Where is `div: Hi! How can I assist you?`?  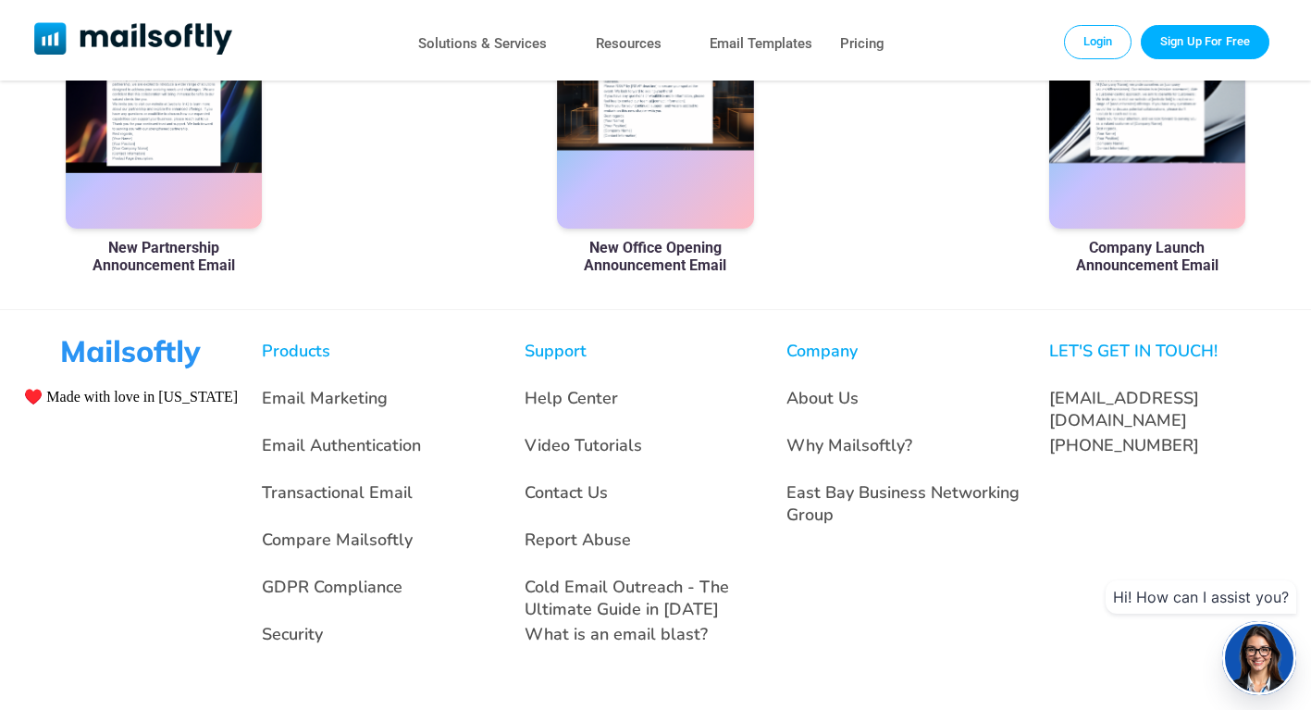 div: Hi! How can I assist you? is located at coordinates (1201, 597).